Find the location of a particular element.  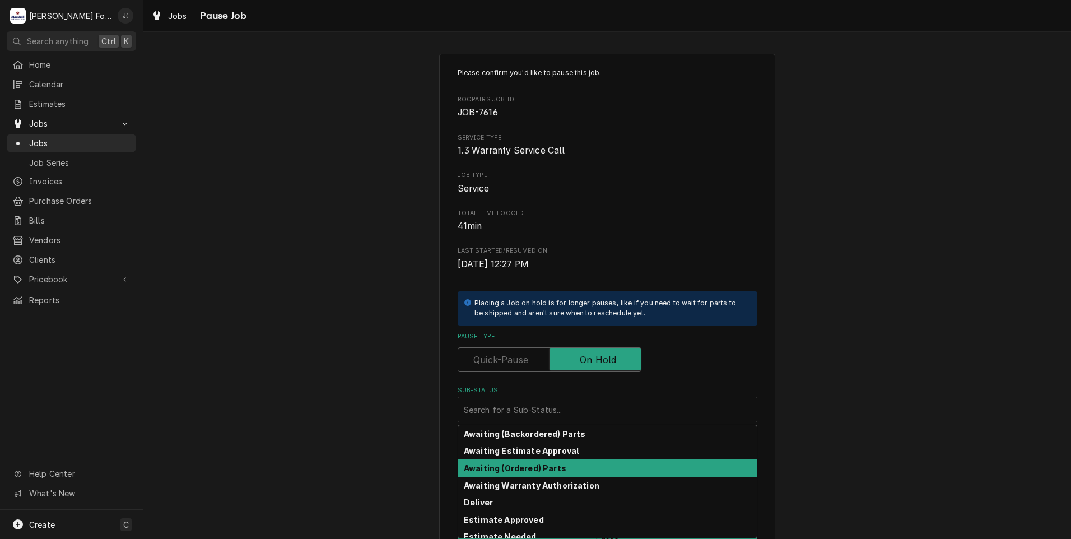

button: Search anythingCtrlK is located at coordinates (71, 41).